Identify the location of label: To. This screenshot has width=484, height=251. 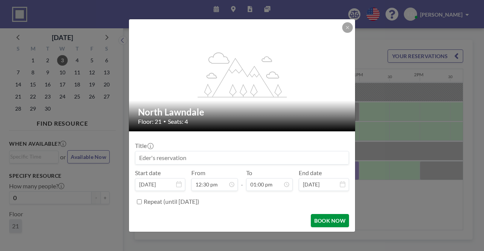
(249, 173).